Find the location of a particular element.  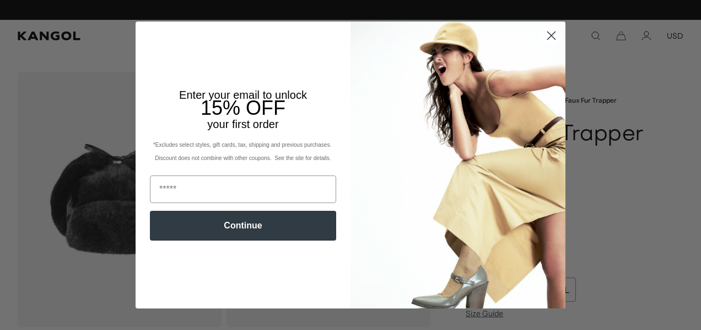

button: Continue is located at coordinates (243, 226).